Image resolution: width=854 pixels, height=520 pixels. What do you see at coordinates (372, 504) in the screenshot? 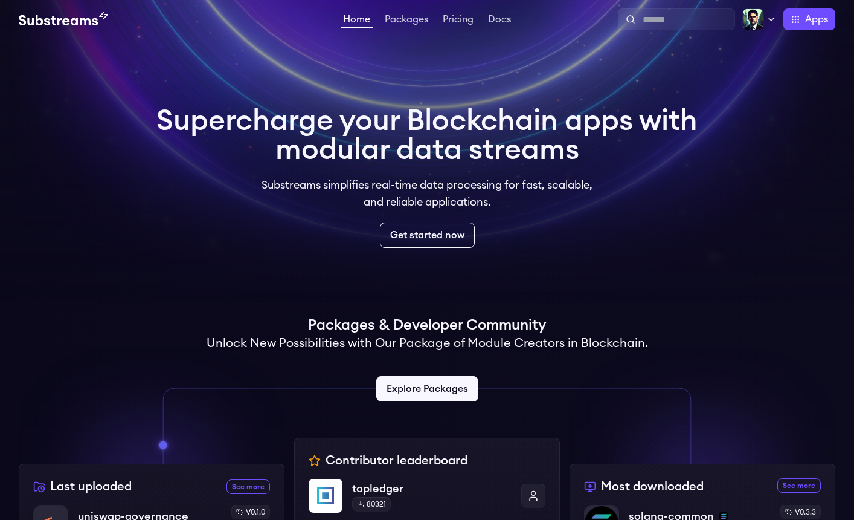
I see `div: 80321` at bounding box center [372, 504].